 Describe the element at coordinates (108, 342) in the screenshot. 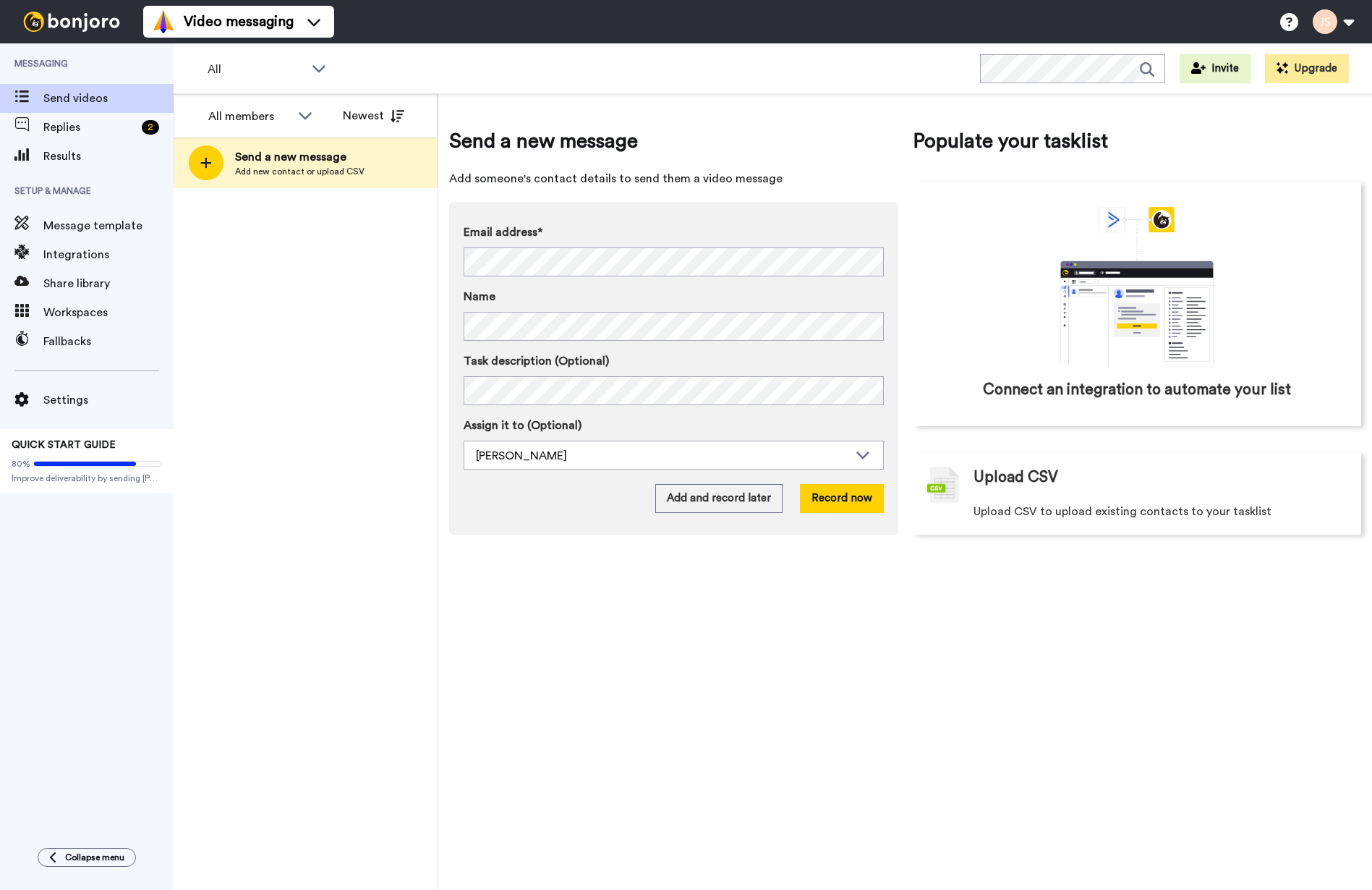

I see `span: Fallbacks` at that location.